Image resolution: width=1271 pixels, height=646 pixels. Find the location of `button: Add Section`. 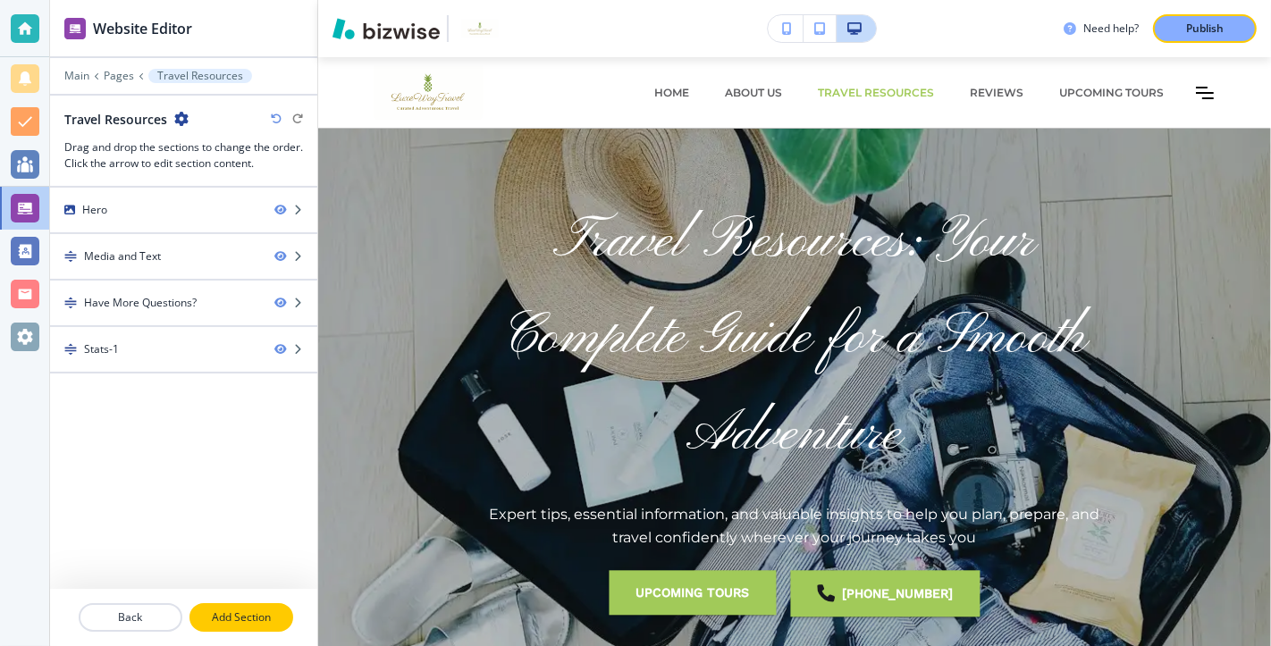

button: Add Section is located at coordinates (241, 618).